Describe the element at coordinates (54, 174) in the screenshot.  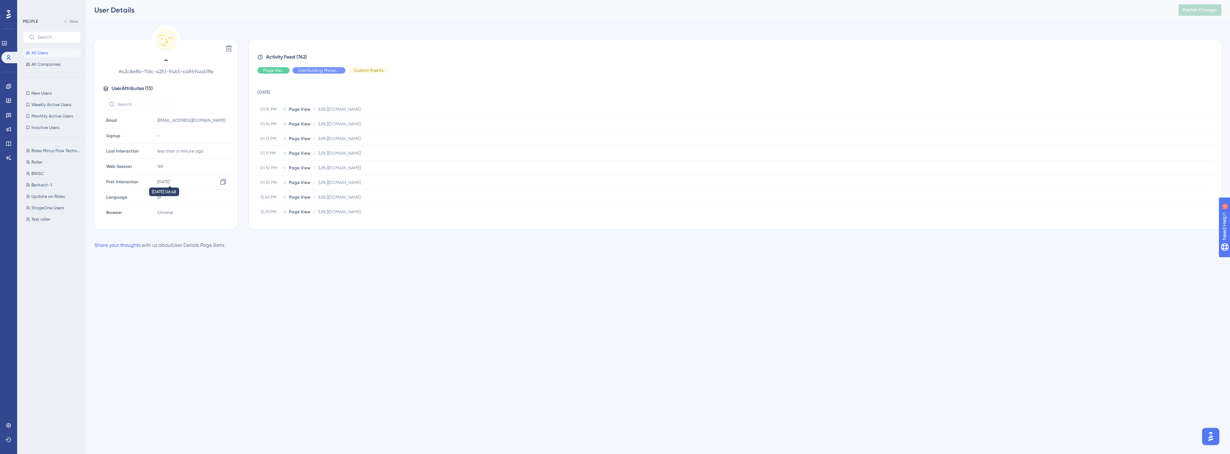
I see `button: BWSC` at that location.